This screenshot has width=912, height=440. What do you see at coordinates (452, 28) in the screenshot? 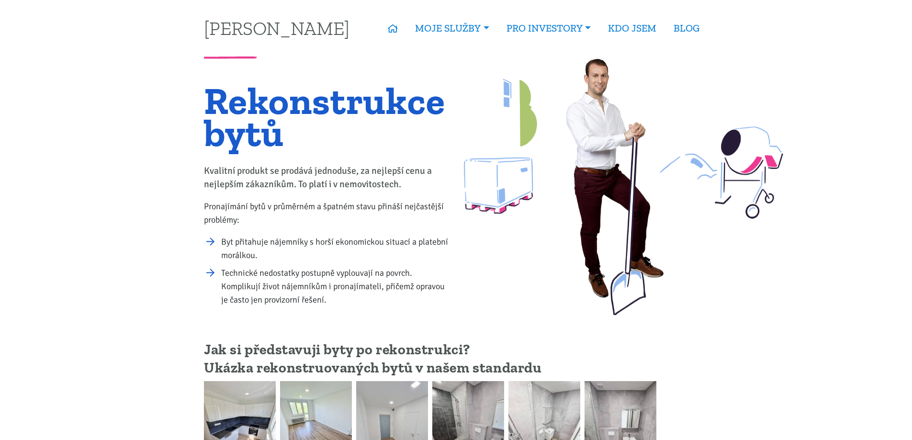
I see `a: MOJE SLUŽBY` at bounding box center [452, 28].